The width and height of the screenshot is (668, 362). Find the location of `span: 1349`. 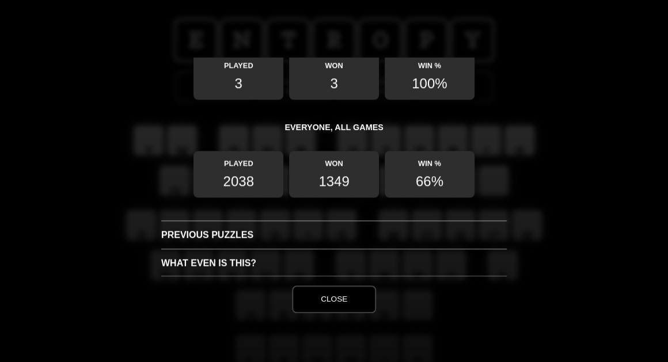

span: 1349 is located at coordinates (334, 183).